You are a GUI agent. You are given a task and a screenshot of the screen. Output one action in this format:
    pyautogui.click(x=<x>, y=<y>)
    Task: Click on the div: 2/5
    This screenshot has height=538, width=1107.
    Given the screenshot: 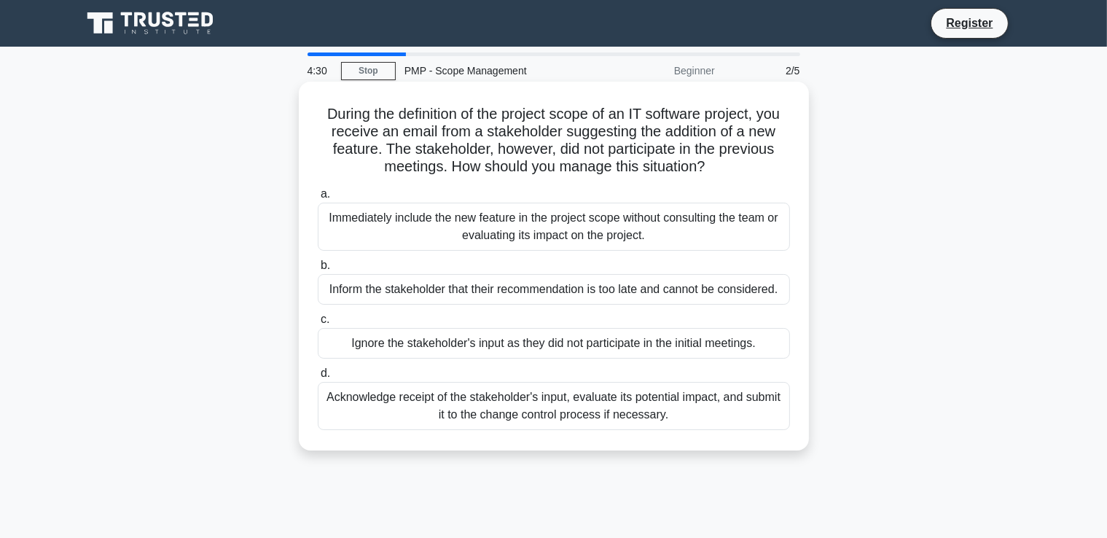 What is the action you would take?
    pyautogui.click(x=766, y=71)
    